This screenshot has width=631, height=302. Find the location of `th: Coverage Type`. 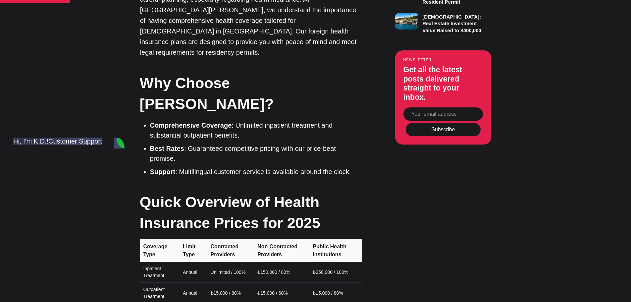

th: Coverage Type is located at coordinates (160, 251).